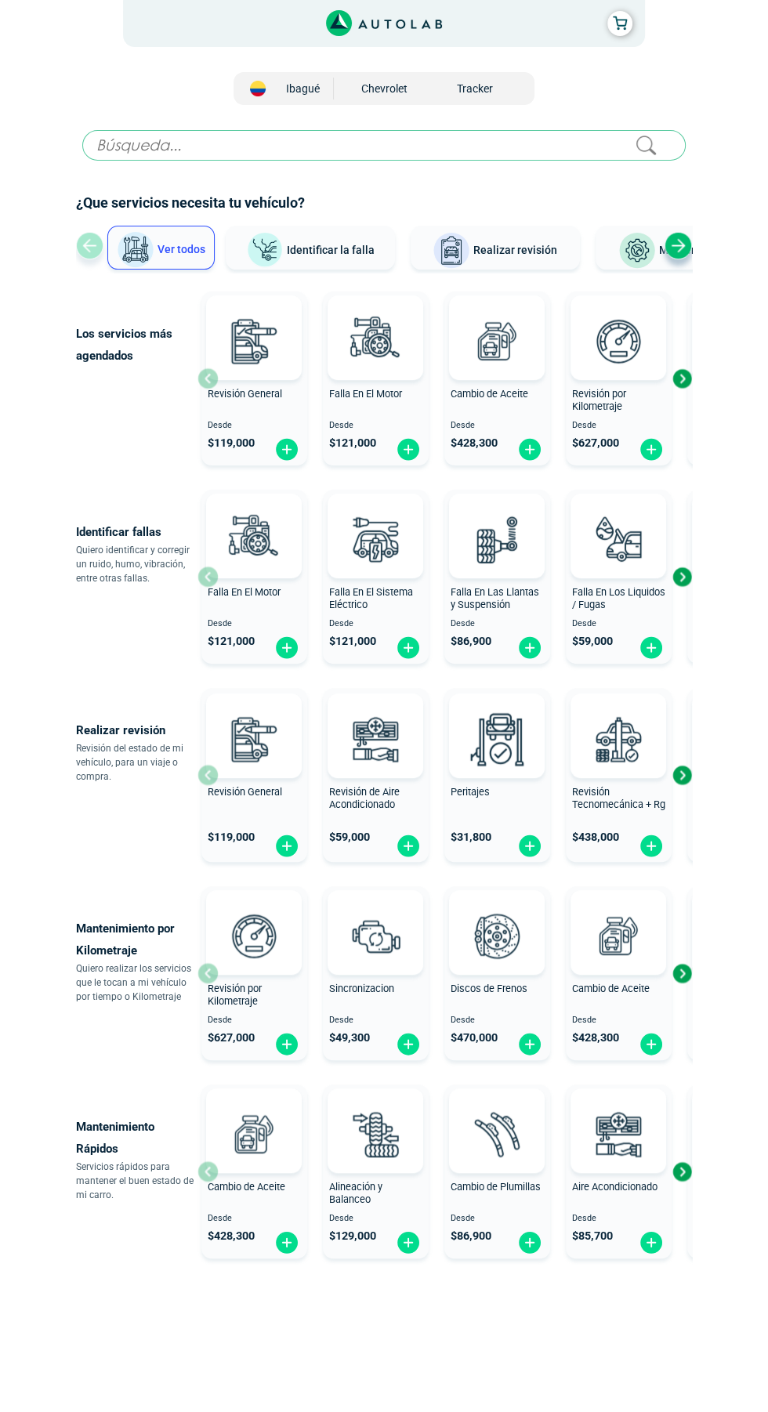 The image size is (768, 1412). I want to click on span: Sincronizacion, so click(361, 988).